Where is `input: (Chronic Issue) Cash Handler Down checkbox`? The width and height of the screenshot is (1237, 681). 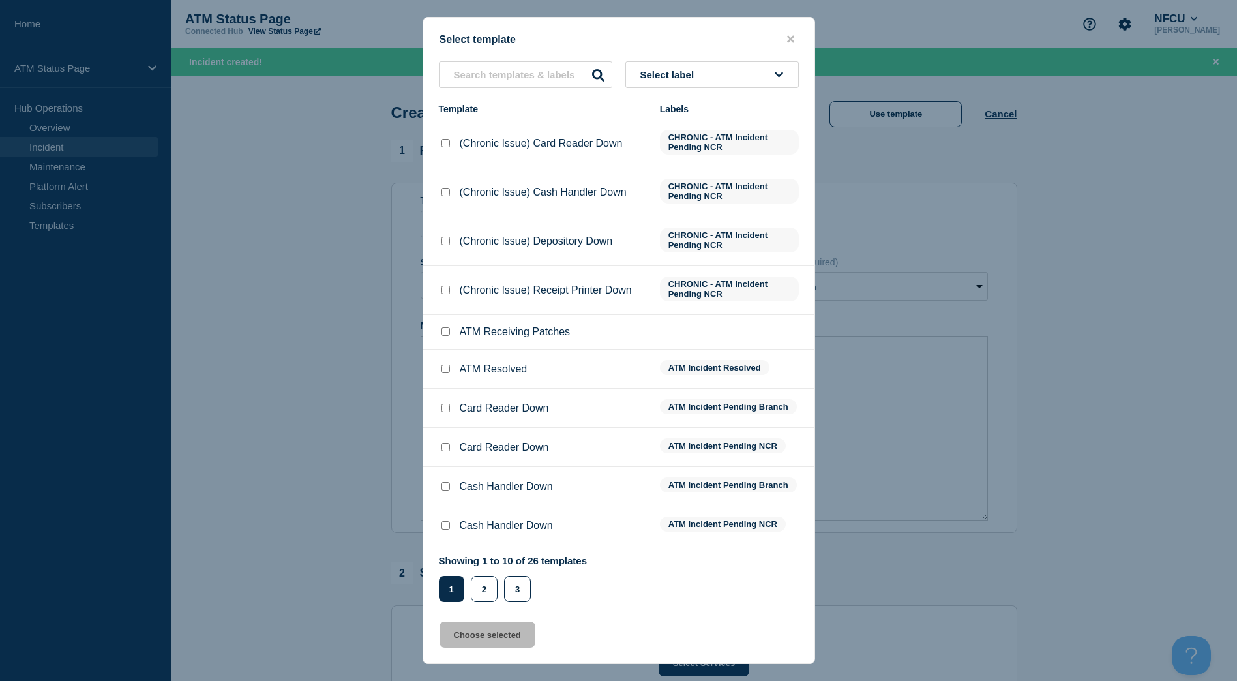
input: (Chronic Issue) Cash Handler Down checkbox is located at coordinates (445, 192).